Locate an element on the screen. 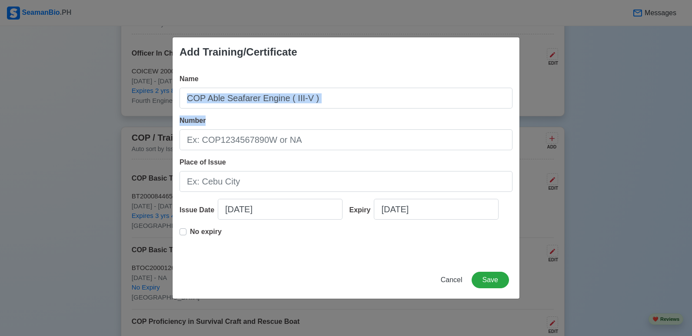 The width and height of the screenshot is (692, 336). span: Name is located at coordinates (189, 79).